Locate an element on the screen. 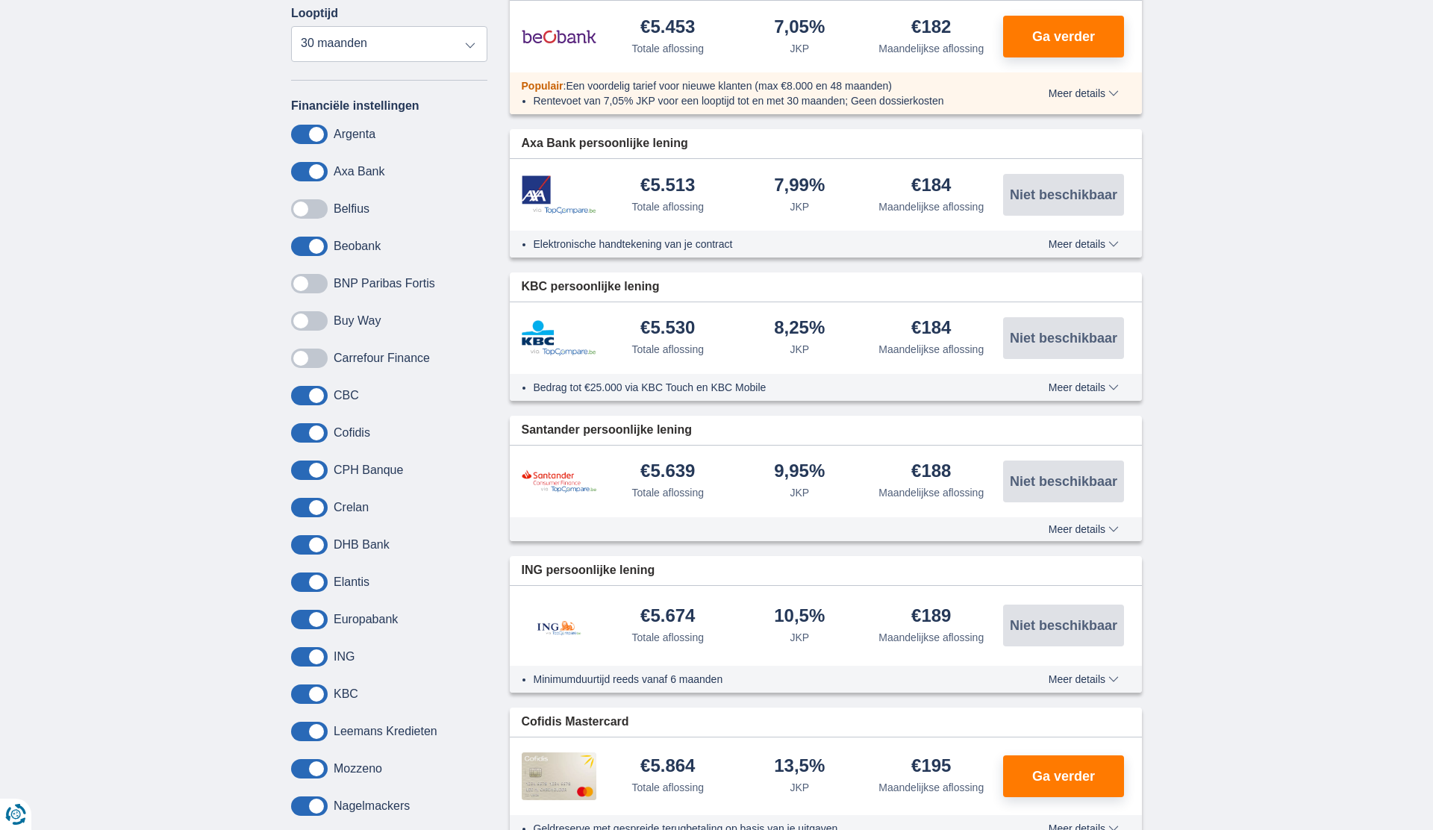 Image resolution: width=1433 pixels, height=830 pixels. span: Populair is located at coordinates (543, 86).